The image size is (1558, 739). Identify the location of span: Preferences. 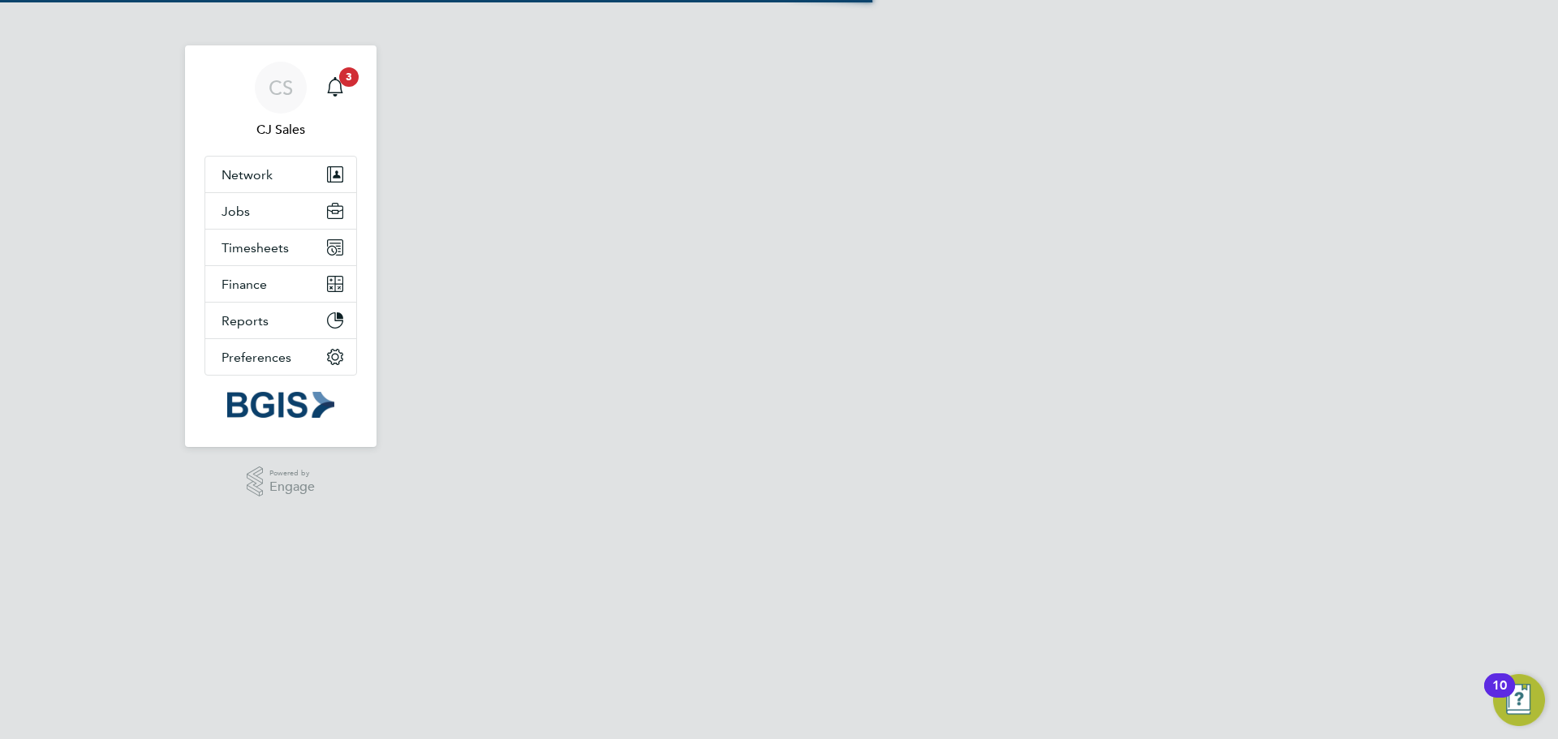
(256, 357).